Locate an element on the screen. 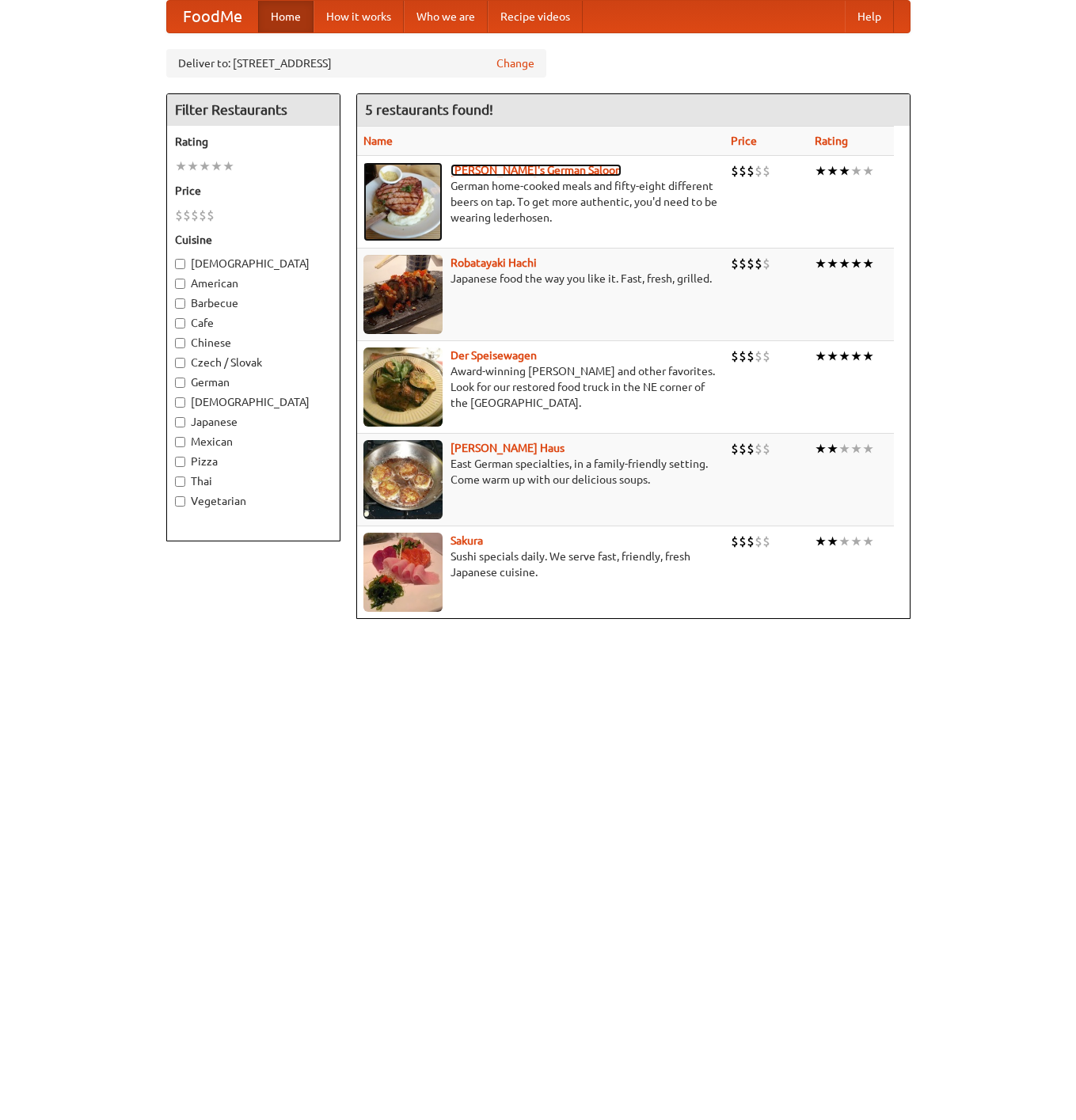 Image resolution: width=1076 pixels, height=1120 pixels. a: Who we are is located at coordinates (446, 17).